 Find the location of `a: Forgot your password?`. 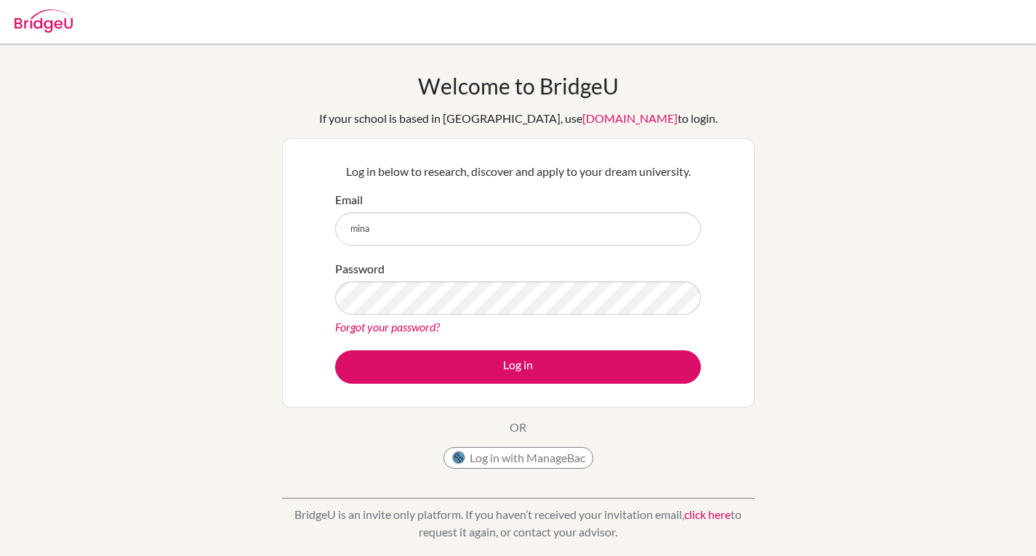

a: Forgot your password? is located at coordinates (388, 327).